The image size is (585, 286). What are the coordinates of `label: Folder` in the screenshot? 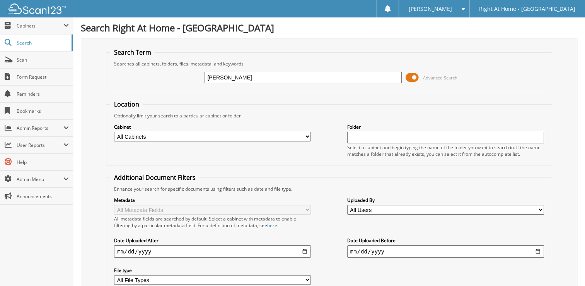 It's located at (446, 127).